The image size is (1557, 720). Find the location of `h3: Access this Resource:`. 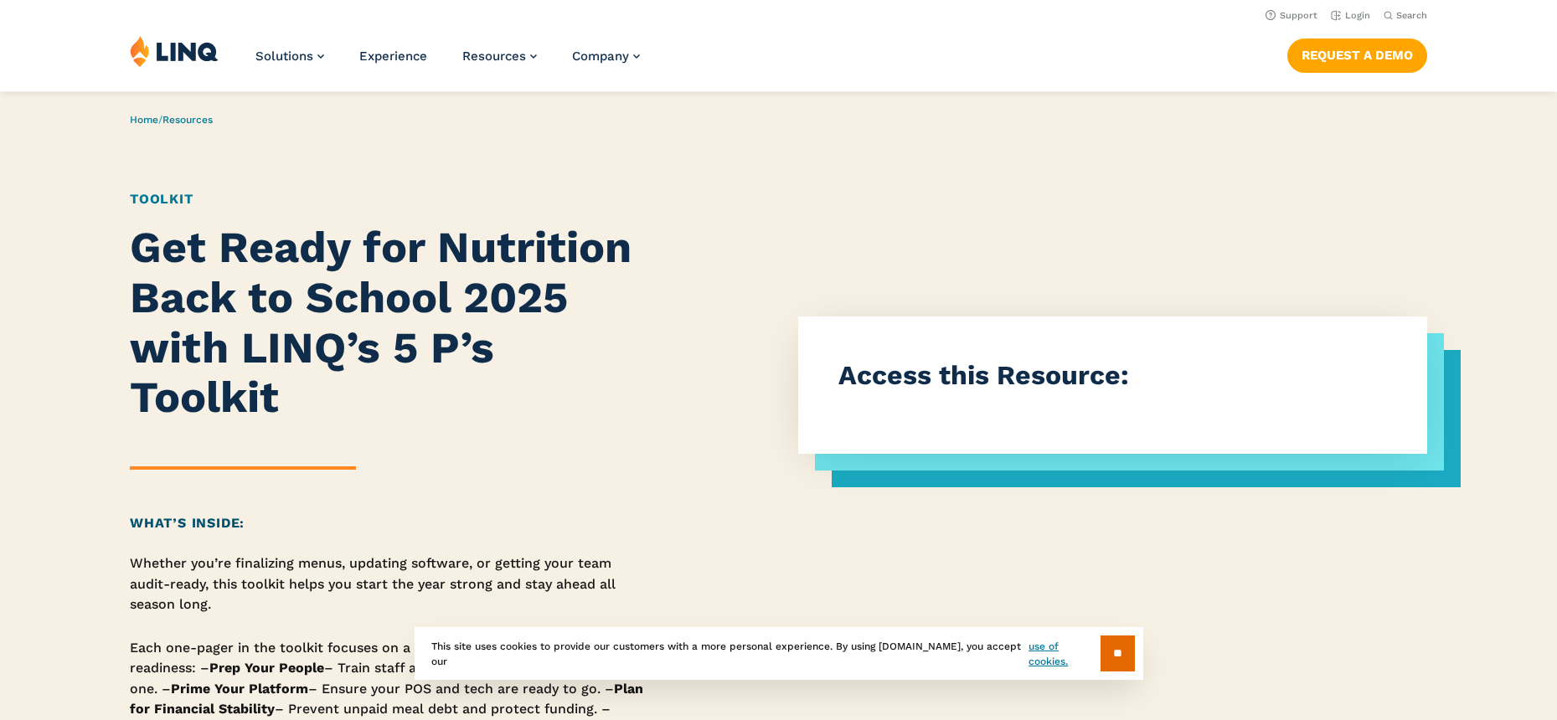

h3: Access this Resource: is located at coordinates (1112, 375).